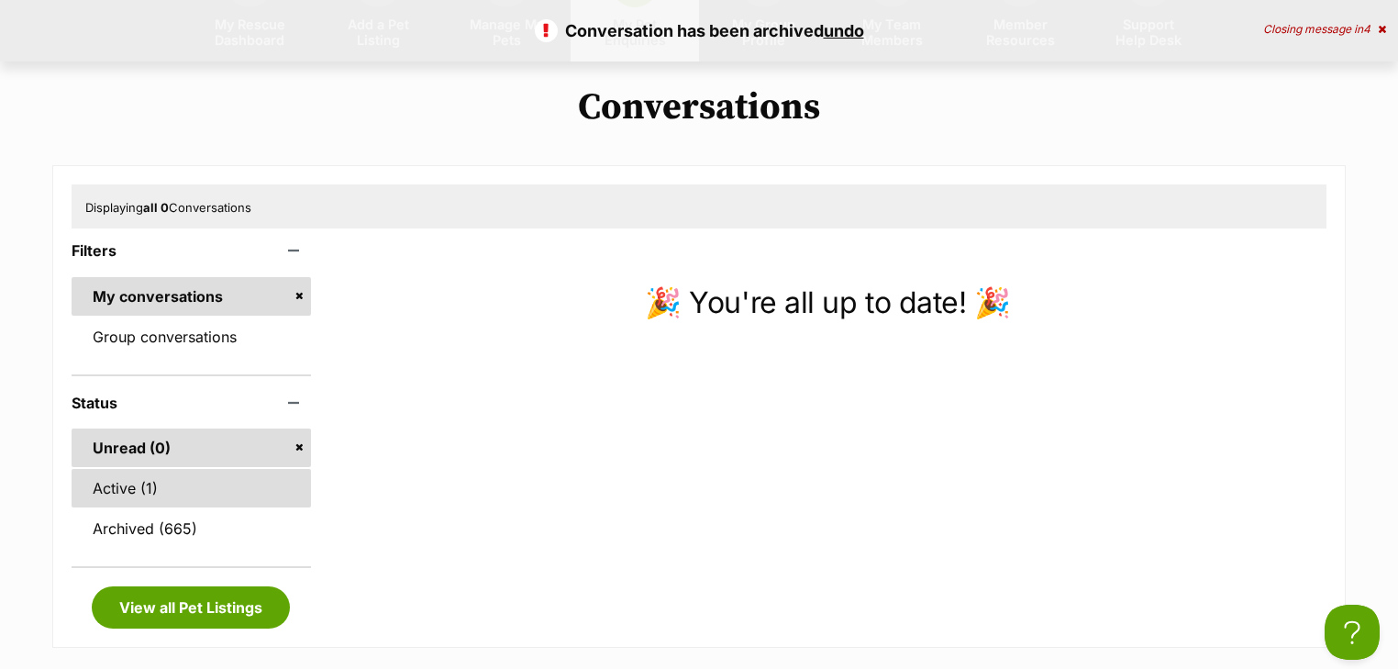 This screenshot has height=669, width=1398. Describe the element at coordinates (191, 250) in the screenshot. I see `header: Filters` at that location.